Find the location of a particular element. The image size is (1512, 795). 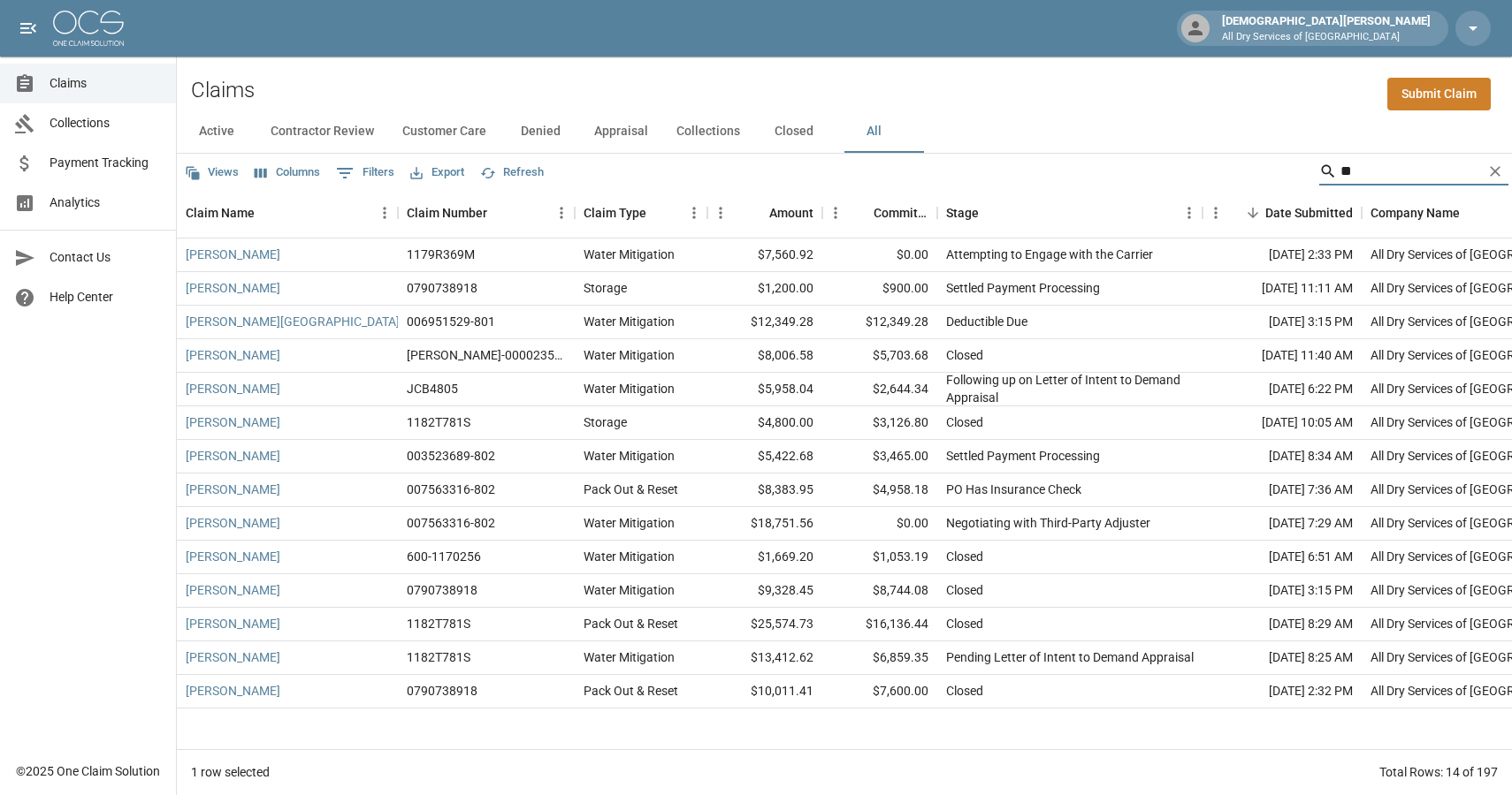

img: ocs-logo-white-transparent.png is located at coordinates (88, 28).